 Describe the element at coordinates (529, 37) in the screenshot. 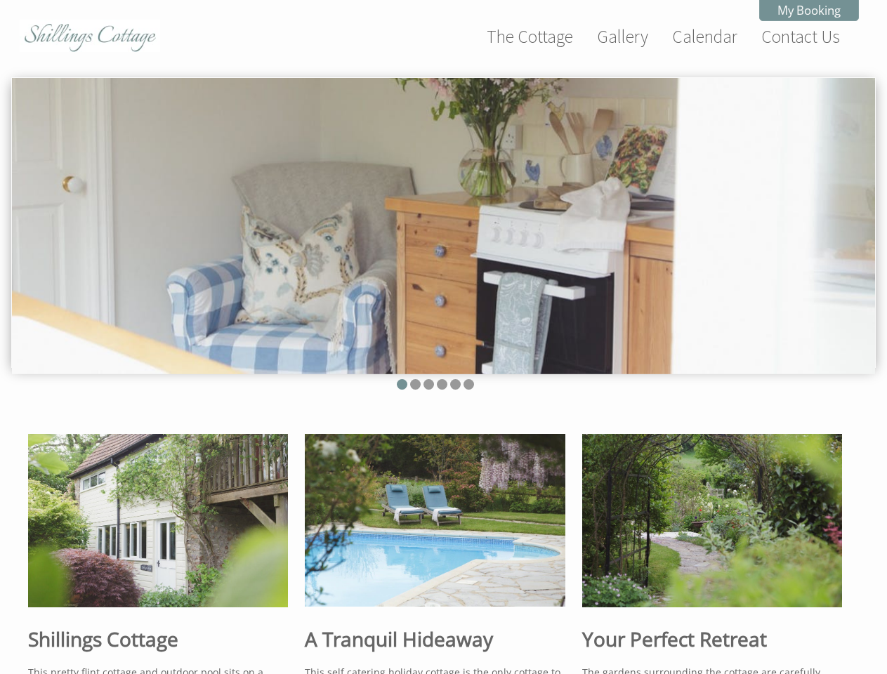

I see `a: The Cottage` at that location.